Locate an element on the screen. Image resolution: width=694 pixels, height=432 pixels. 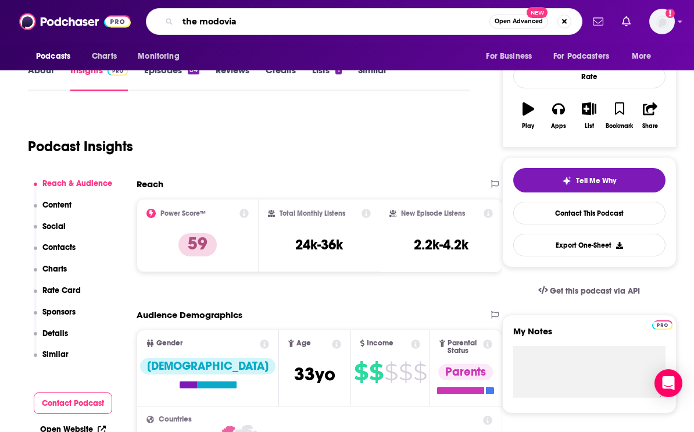
span: Parental Status is located at coordinates (465, 347).